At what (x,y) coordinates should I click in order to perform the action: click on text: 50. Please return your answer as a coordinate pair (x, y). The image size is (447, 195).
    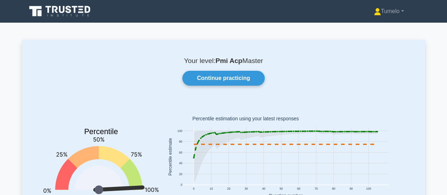
    Looking at the image, I should click on (281, 188).